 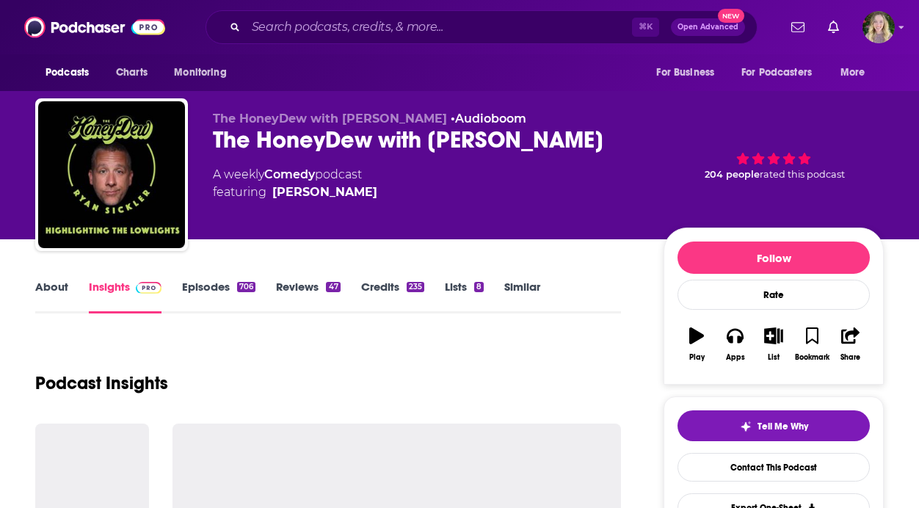 What do you see at coordinates (773, 294) in the screenshot?
I see `div: Rate` at bounding box center [773, 294].